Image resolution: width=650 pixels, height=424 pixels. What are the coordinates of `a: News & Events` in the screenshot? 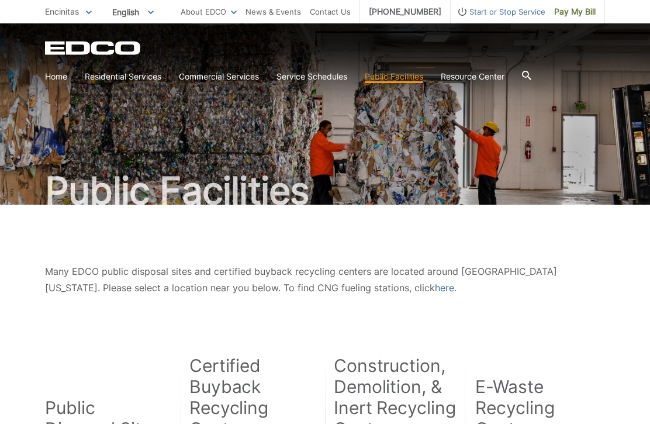 It's located at (273, 12).